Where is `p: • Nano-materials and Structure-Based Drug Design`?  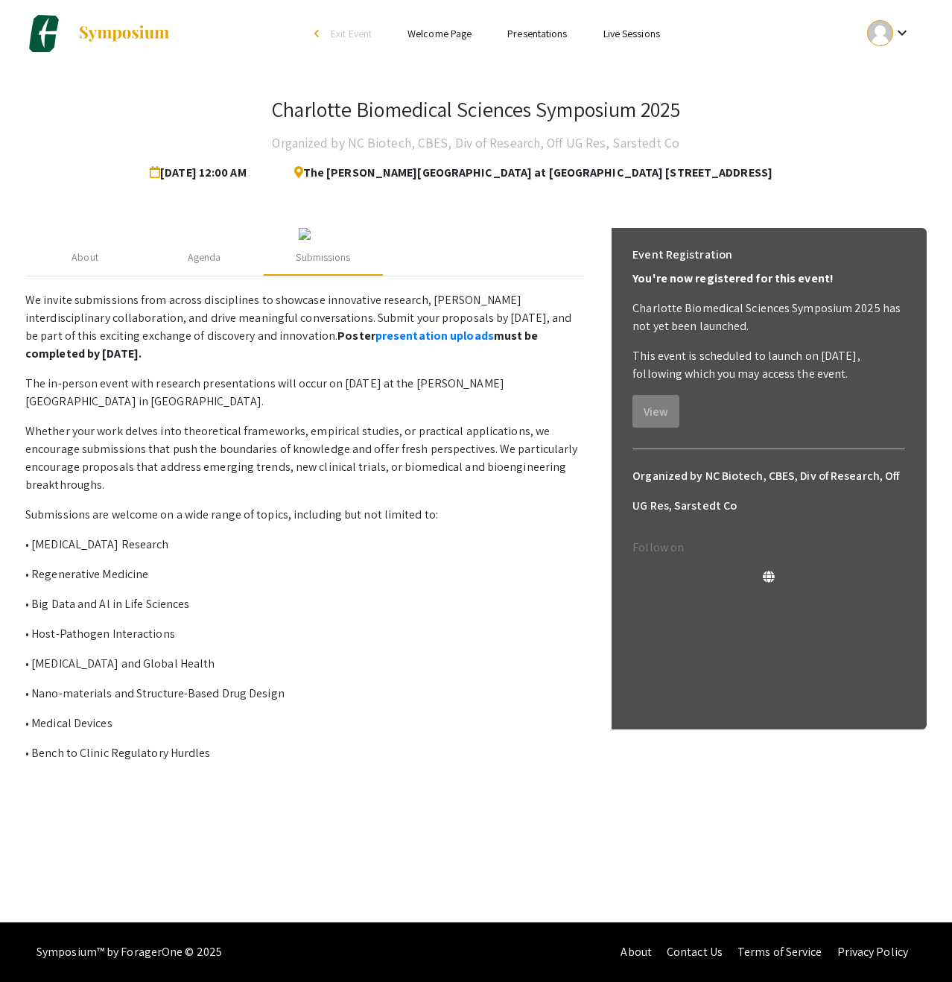
p: • Nano-materials and Structure-Based Drug Design is located at coordinates (305, 694).